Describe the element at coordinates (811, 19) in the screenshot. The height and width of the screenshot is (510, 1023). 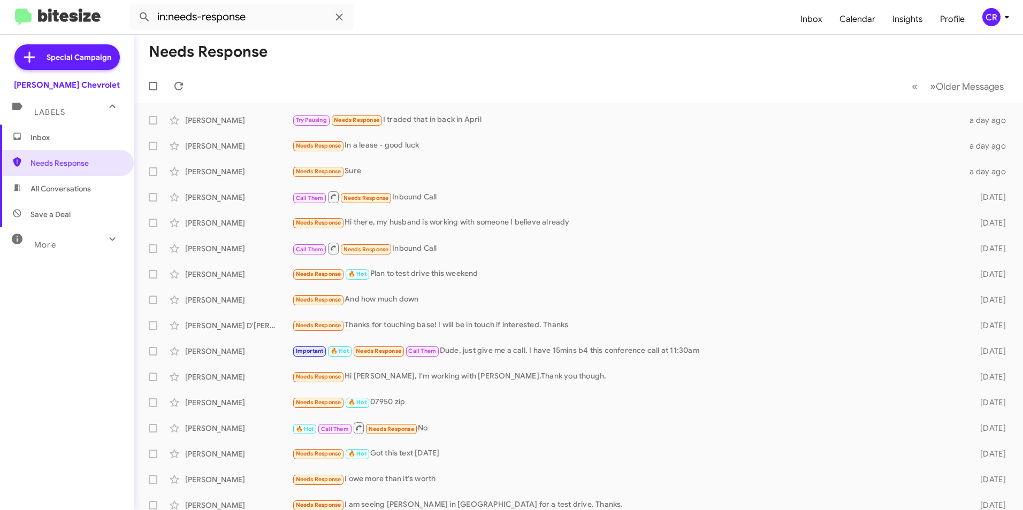
I see `a: Inbox` at that location.